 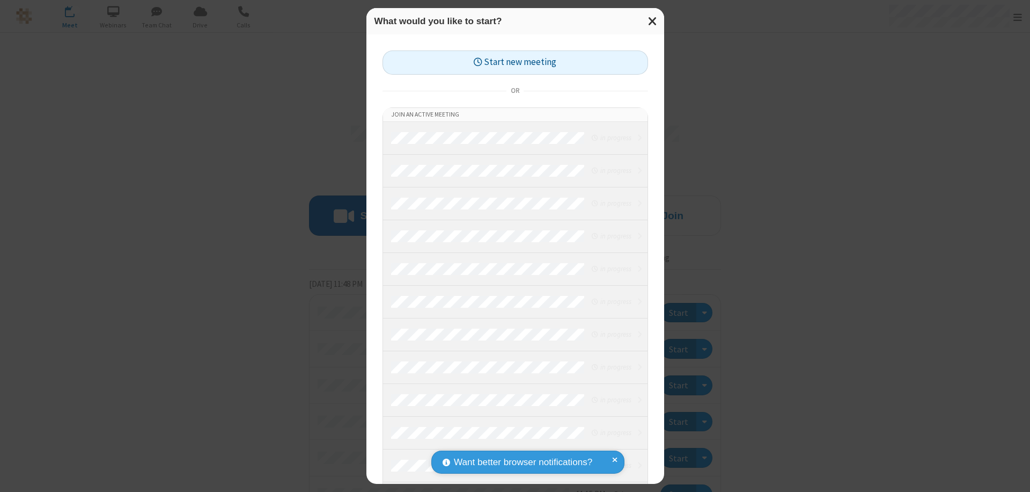 I want to click on button: Close modal, so click(x=653, y=21).